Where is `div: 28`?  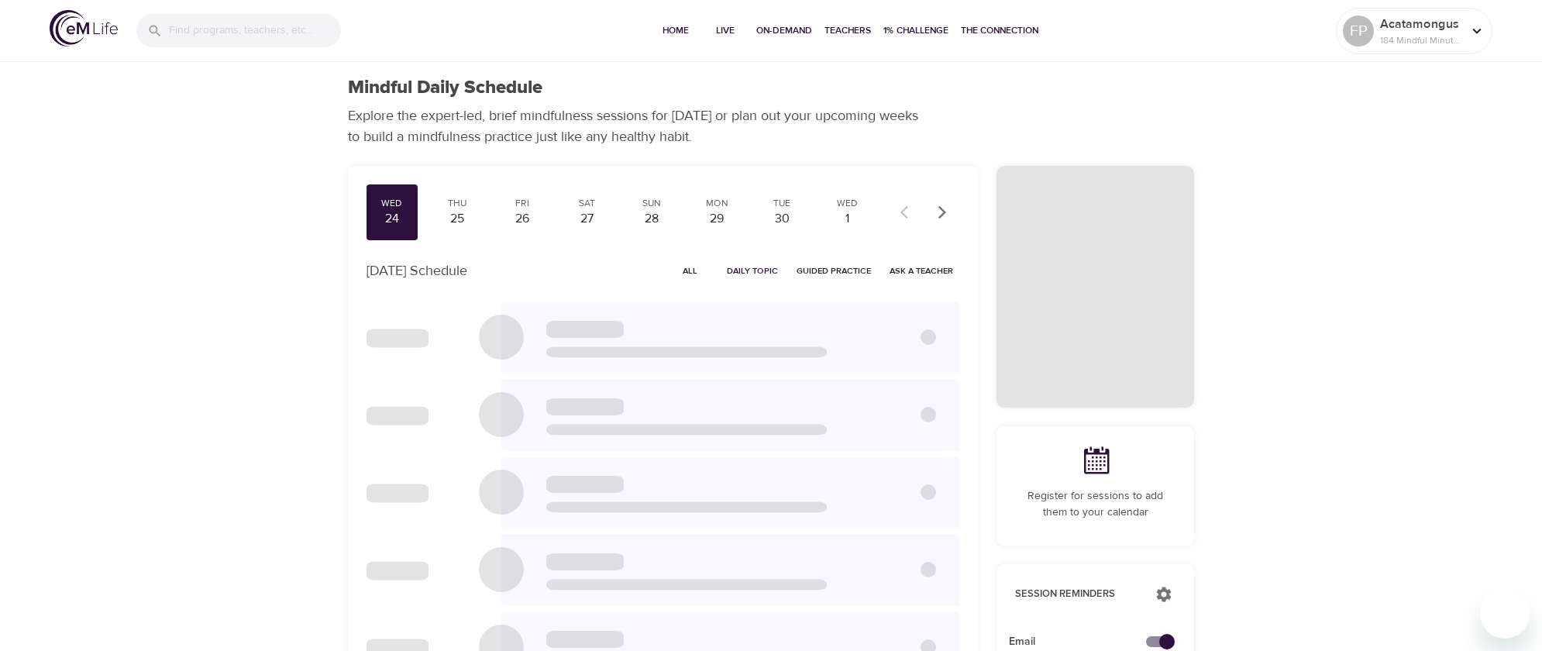
div: 28 is located at coordinates (653, 219).